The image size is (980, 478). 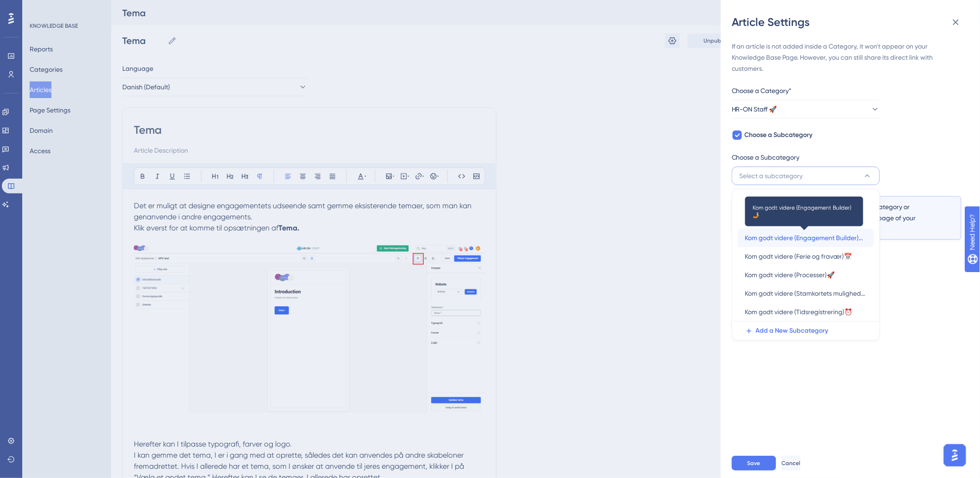 What do you see at coordinates (806, 256) in the screenshot?
I see `button: Kom godt videre (Ferie og fravær)📅` at bounding box center [806, 256].